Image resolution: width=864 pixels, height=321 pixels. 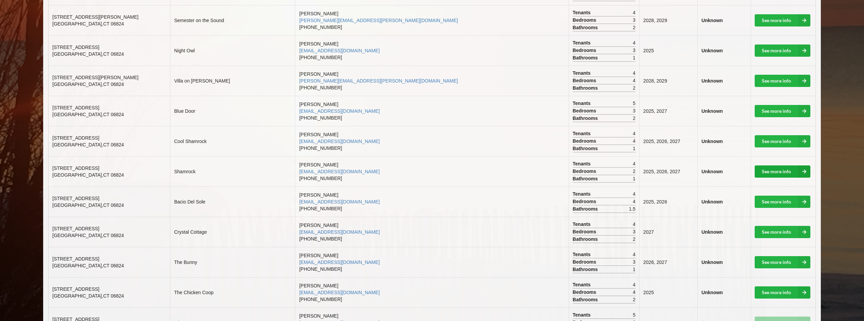 I want to click on td: Shamrock, so click(x=232, y=171).